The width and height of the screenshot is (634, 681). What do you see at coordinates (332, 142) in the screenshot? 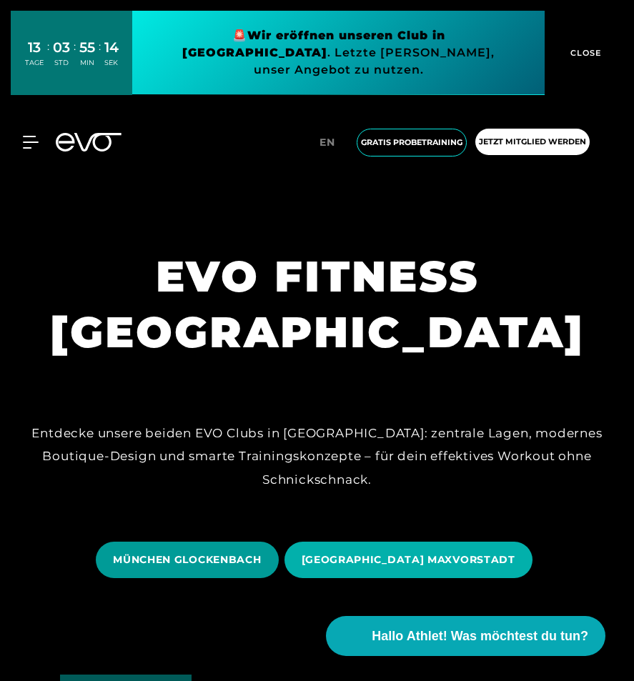
I see `a: en` at bounding box center [332, 142].